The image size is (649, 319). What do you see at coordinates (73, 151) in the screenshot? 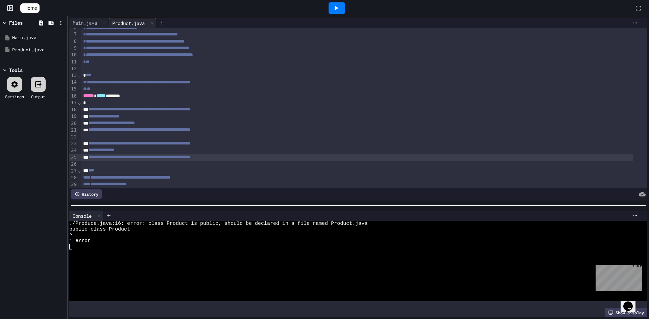
I see `div: 24` at bounding box center [73, 151].